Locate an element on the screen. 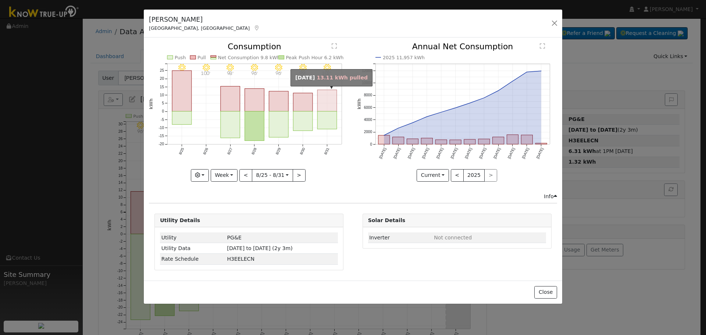 The height and width of the screenshot is (335, 706). span: 13.11 kWh pulled is located at coordinates (342, 78).